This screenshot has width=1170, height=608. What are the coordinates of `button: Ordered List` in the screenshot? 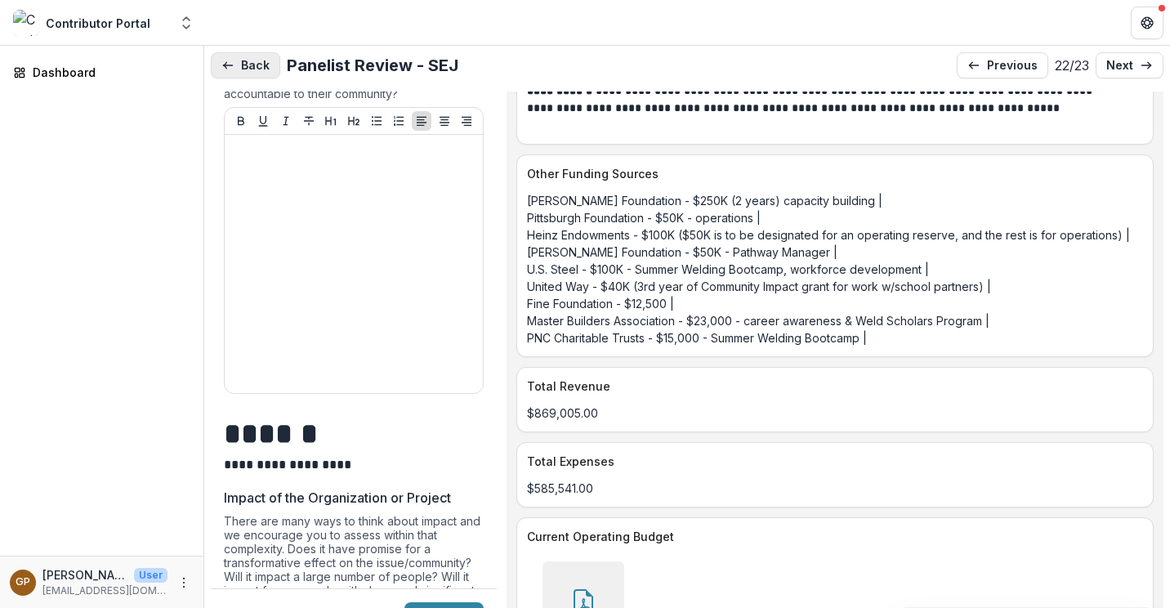 It's located at (399, 121).